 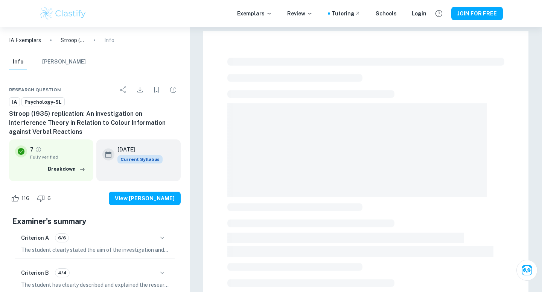 What do you see at coordinates (25, 199) in the screenshot?
I see `span: 116` at bounding box center [25, 199].